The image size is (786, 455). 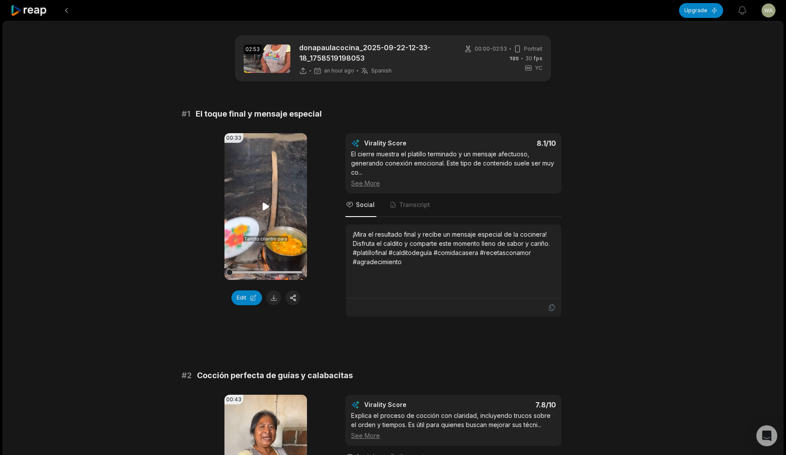 What do you see at coordinates (491, 49) in the screenshot?
I see `span: 00:00 - 02:53` at bounding box center [491, 49].